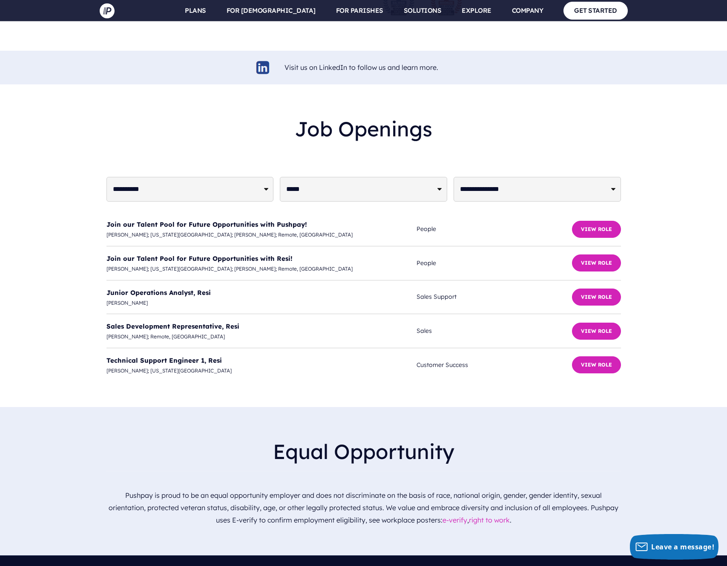  What do you see at coordinates (199, 258) in the screenshot?
I see `a: Join our Talent Pool for Future Opportunities with Resi!` at bounding box center [199, 258].